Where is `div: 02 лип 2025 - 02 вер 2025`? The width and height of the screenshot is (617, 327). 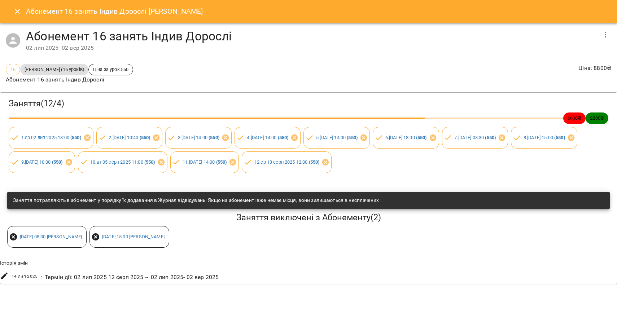 div: 02 лип 2025 - 02 вер 2025 is located at coordinates (311, 48).